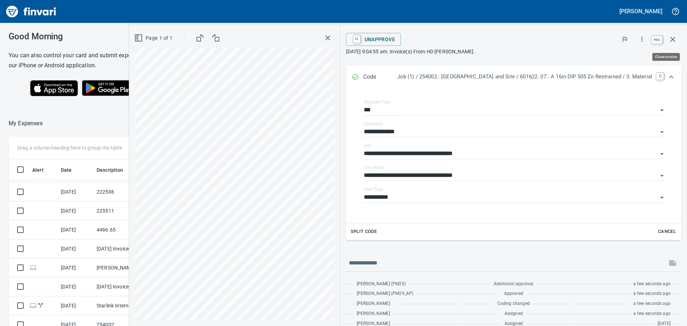 This screenshot has width=687, height=326. What do you see at coordinates (514, 314) in the screenshot?
I see `span: Assigned` at bounding box center [514, 314].